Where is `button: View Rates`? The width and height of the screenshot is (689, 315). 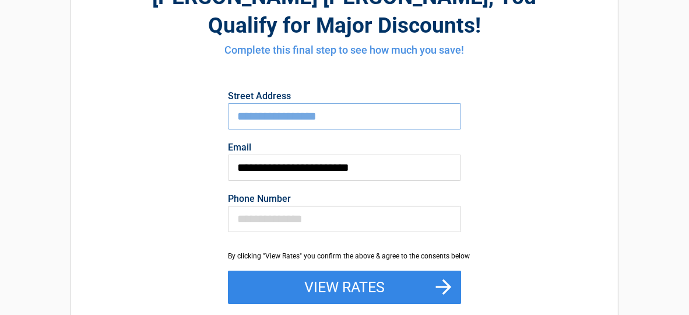
button: View Rates is located at coordinates (344, 287).